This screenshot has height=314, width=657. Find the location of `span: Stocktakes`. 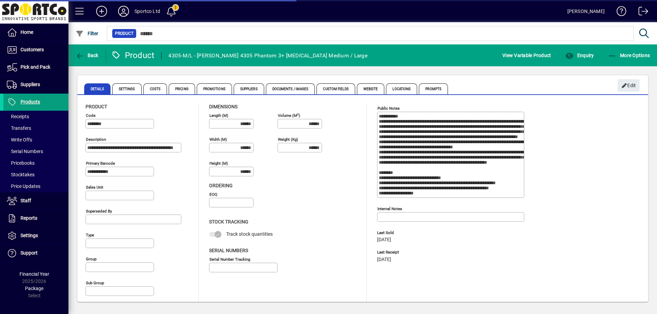

span: Stocktakes is located at coordinates (21, 175).